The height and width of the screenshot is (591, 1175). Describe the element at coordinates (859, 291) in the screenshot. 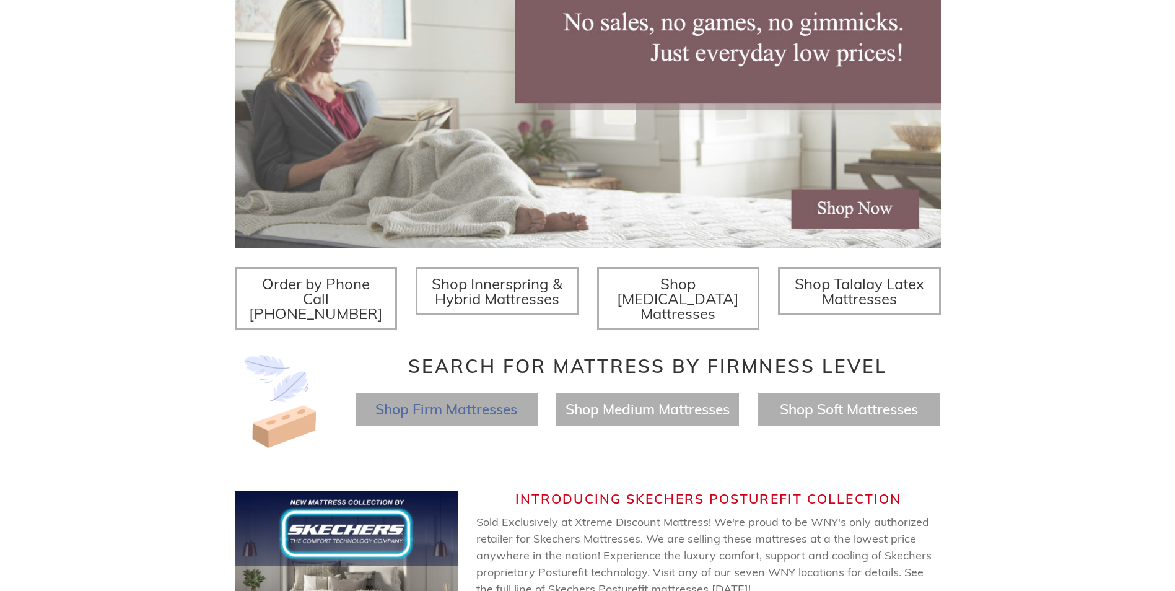

I see `a: Shop Talalay Latex Mattresses` at that location.